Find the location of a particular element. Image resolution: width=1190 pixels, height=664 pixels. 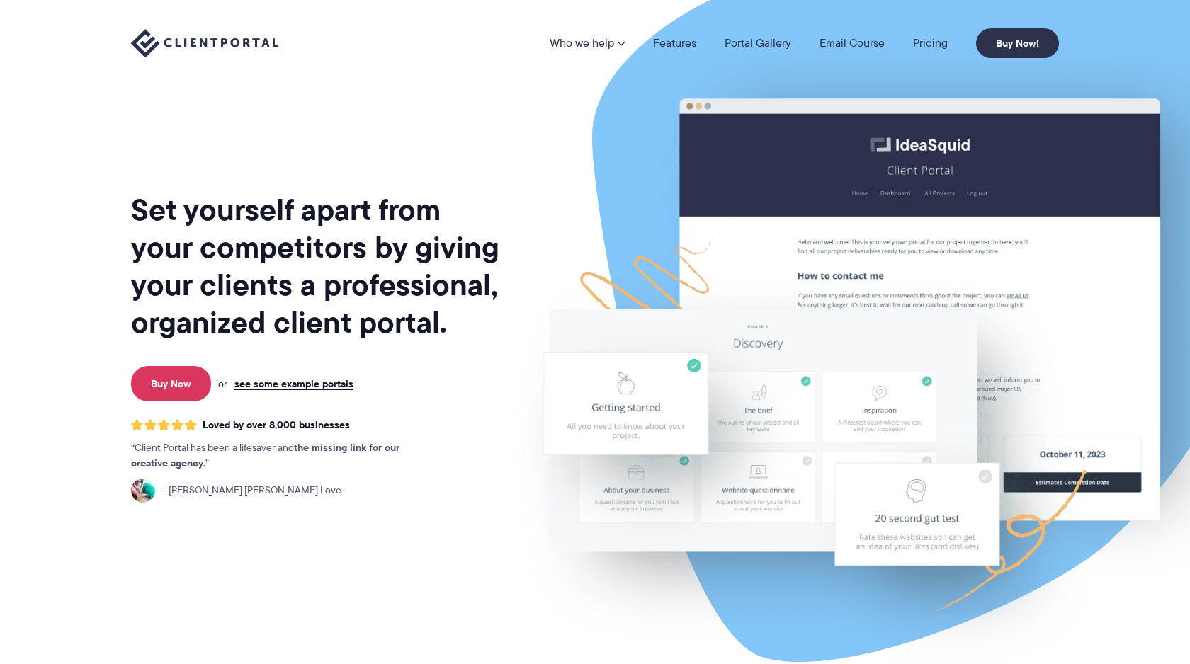

a: Buy Now is located at coordinates (171, 384).